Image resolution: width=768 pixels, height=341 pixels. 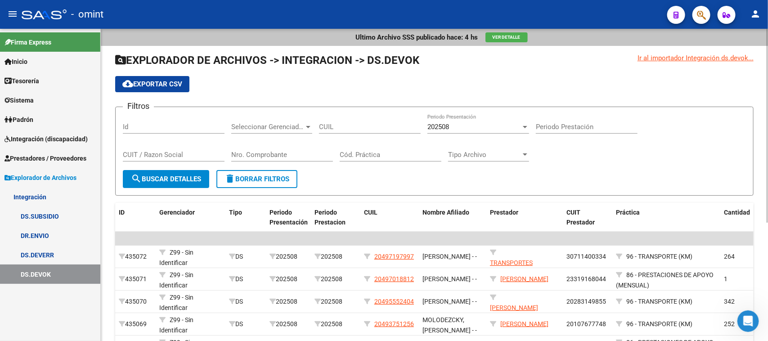 What do you see at coordinates (581, 217) in the screenshot?
I see `span: CUIT Prestador` at bounding box center [581, 217].